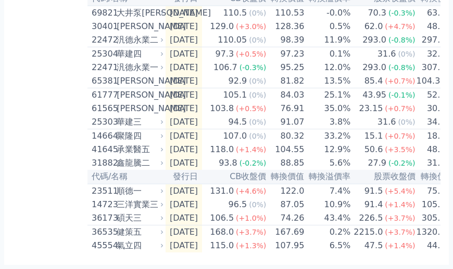  What do you see at coordinates (327, 150) in the screenshot?
I see `td: 12.9%` at bounding box center [327, 150].